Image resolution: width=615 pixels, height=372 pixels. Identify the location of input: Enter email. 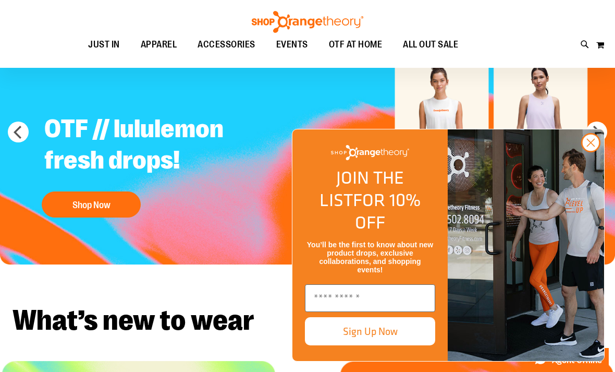
(370, 298).